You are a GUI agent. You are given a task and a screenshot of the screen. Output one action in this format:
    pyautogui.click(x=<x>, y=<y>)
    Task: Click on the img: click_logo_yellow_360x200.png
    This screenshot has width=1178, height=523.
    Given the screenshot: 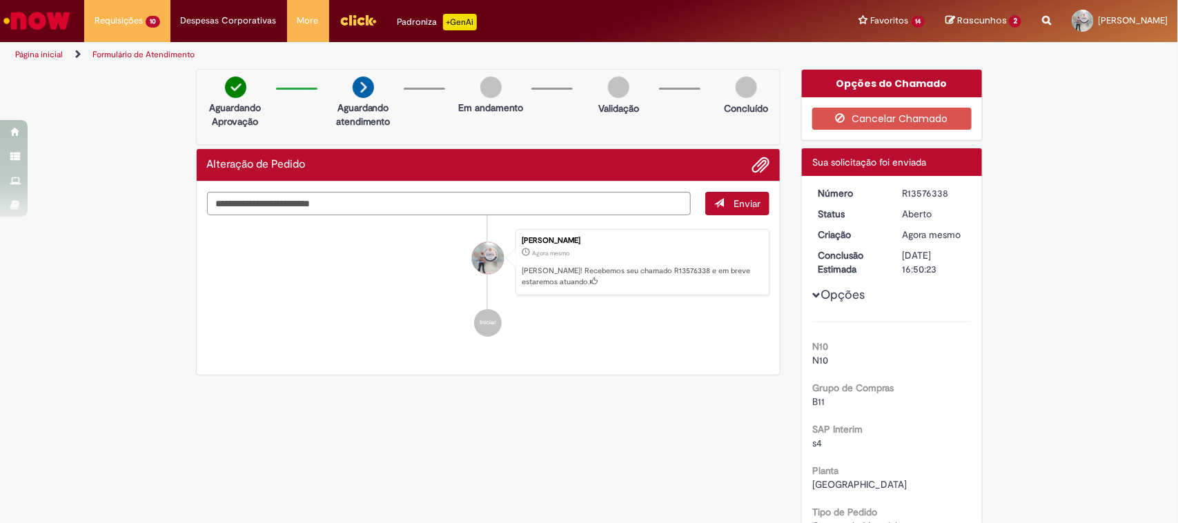 What is the action you would take?
    pyautogui.click(x=358, y=20)
    